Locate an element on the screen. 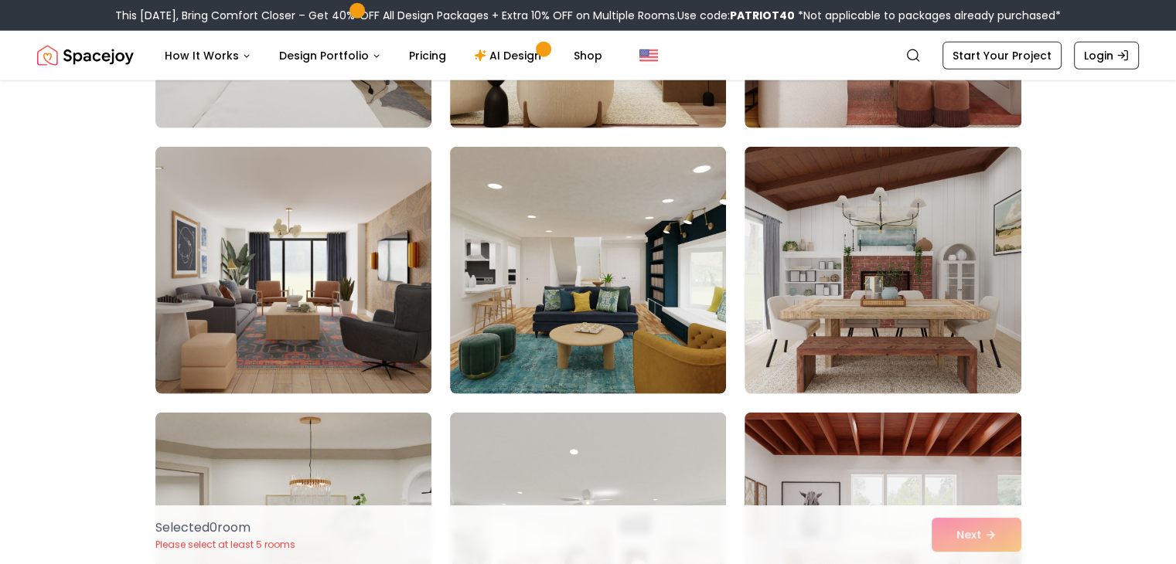 Image resolution: width=1176 pixels, height=564 pixels. a: Shop is located at coordinates (588, 56).